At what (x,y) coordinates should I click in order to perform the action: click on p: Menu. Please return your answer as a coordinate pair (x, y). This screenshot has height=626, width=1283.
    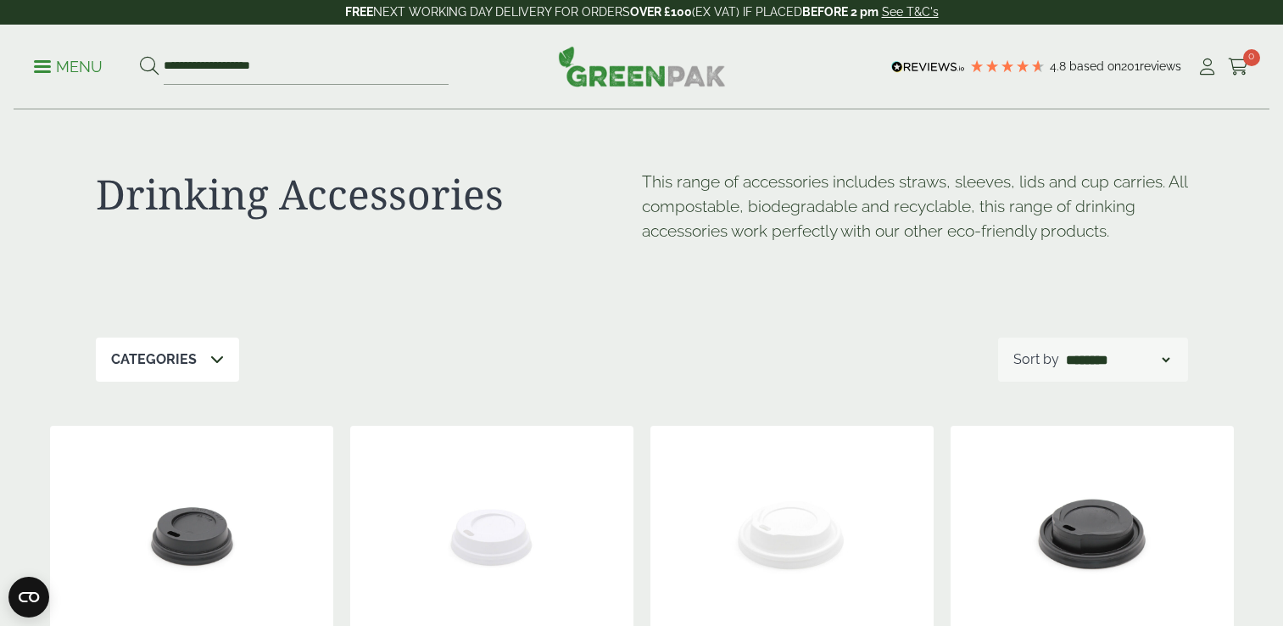
    Looking at the image, I should click on (68, 67).